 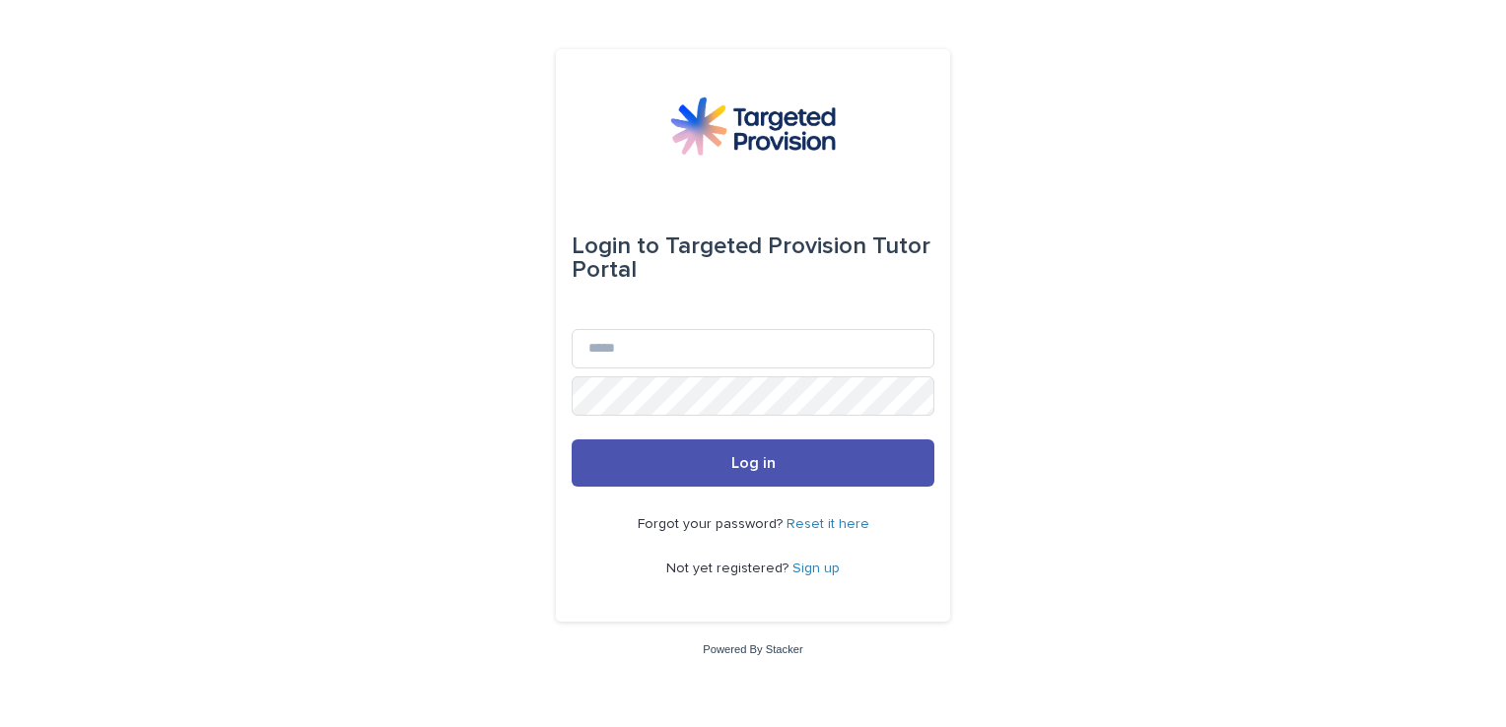 I want to click on span: Login to, so click(x=615, y=246).